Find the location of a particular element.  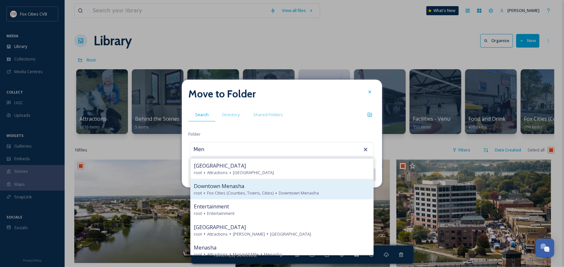

input: Search for a folder is located at coordinates (226, 149).